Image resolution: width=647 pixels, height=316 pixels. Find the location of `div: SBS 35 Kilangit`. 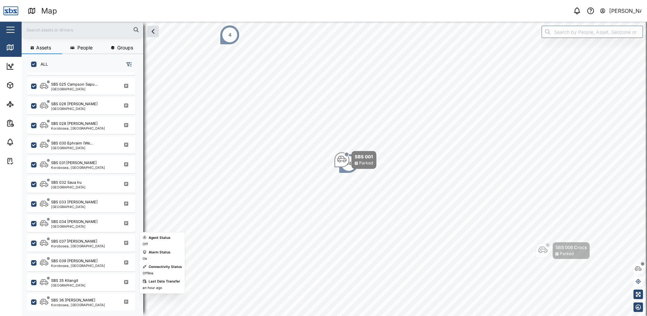

div: SBS 35 Kilangit is located at coordinates (65, 280).